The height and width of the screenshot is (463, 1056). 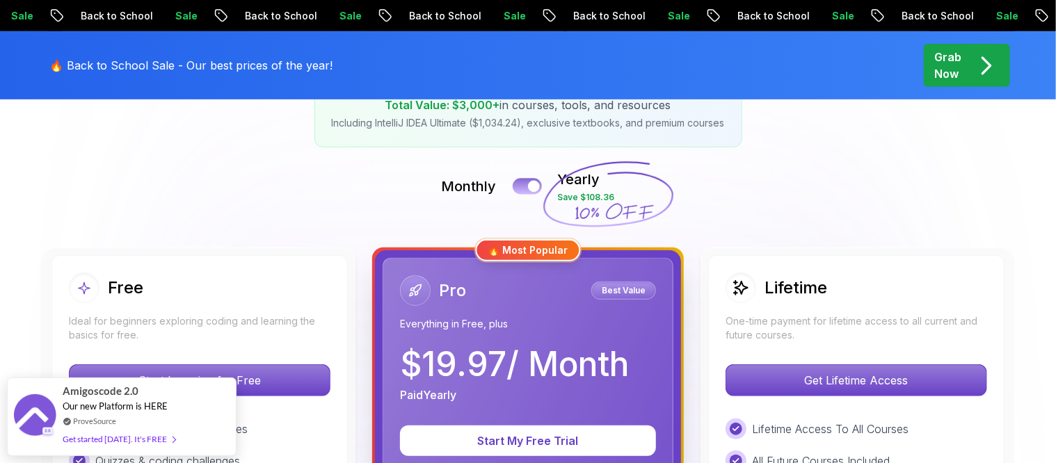 What do you see at coordinates (528, 324) in the screenshot?
I see `p: Everything in Free, plus` at bounding box center [528, 324].